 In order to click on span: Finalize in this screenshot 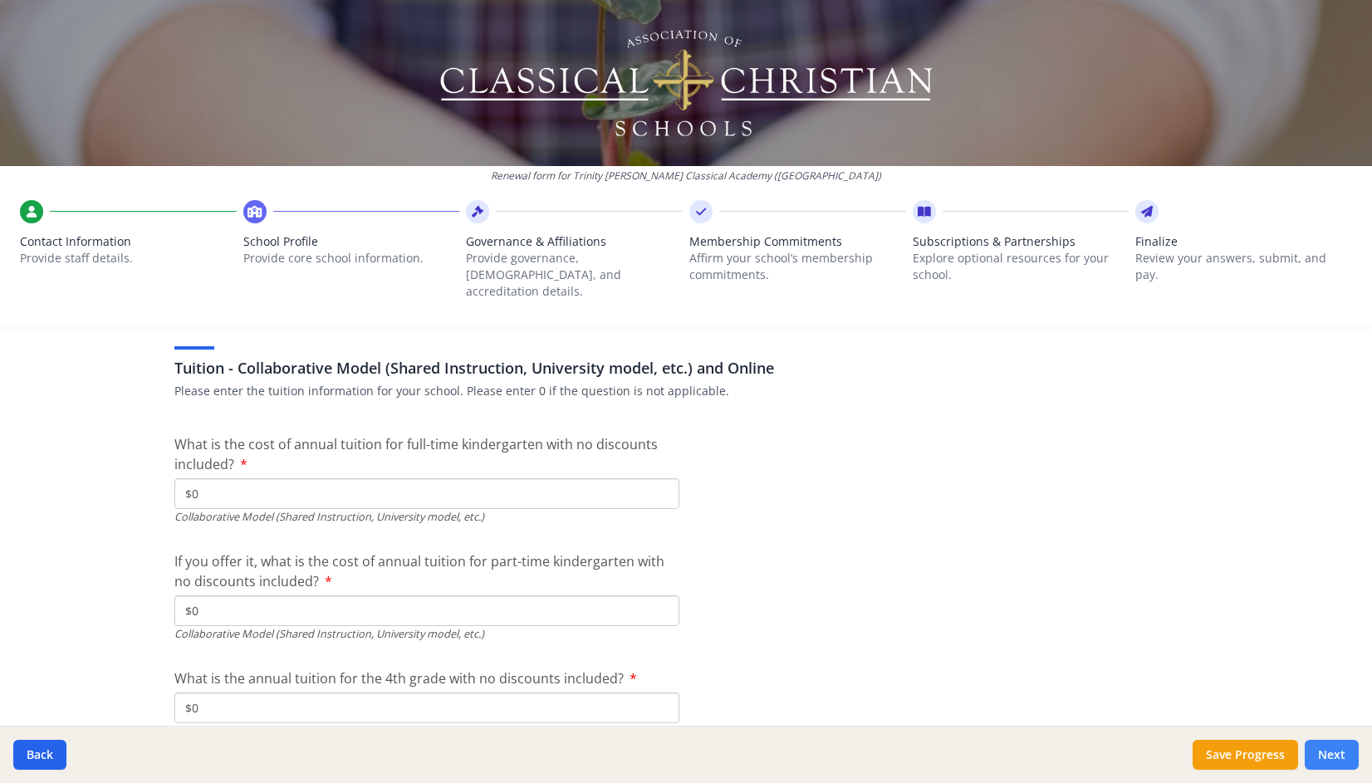, I will do `click(1243, 242)`.